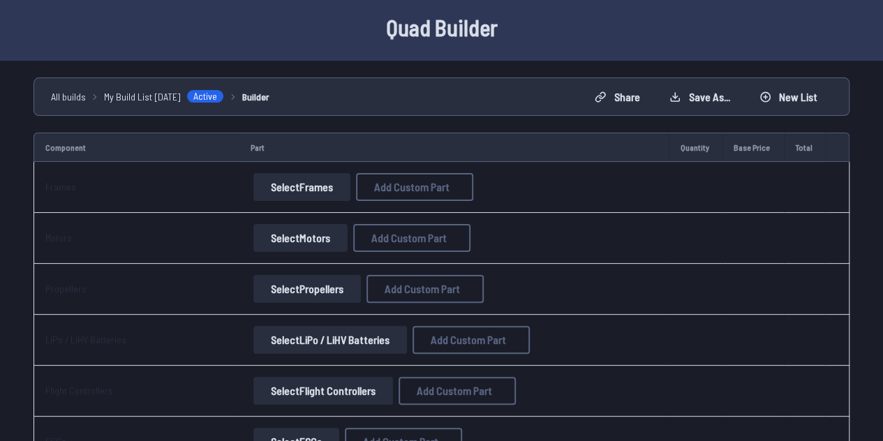 The width and height of the screenshot is (883, 441). Describe the element at coordinates (699, 97) in the screenshot. I see `button: Save as...` at that location.